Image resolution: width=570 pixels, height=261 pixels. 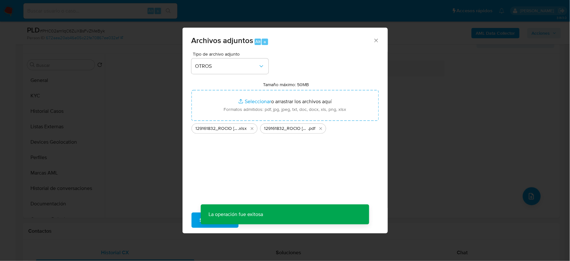 What do you see at coordinates (227, 66) in the screenshot?
I see `span: OTROS` at bounding box center [227, 66].